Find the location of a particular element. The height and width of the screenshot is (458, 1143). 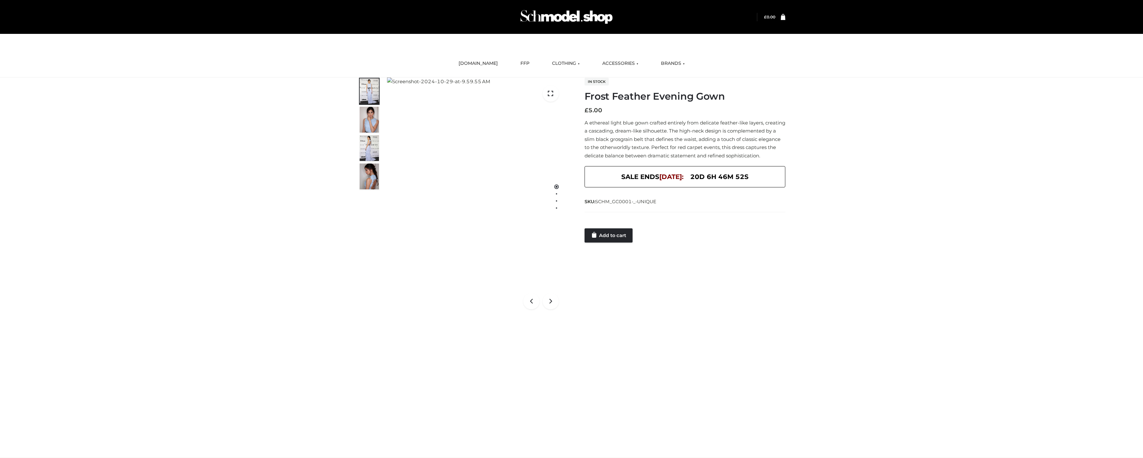

span: 20d 6h 46m 52s is located at coordinates (719, 177).